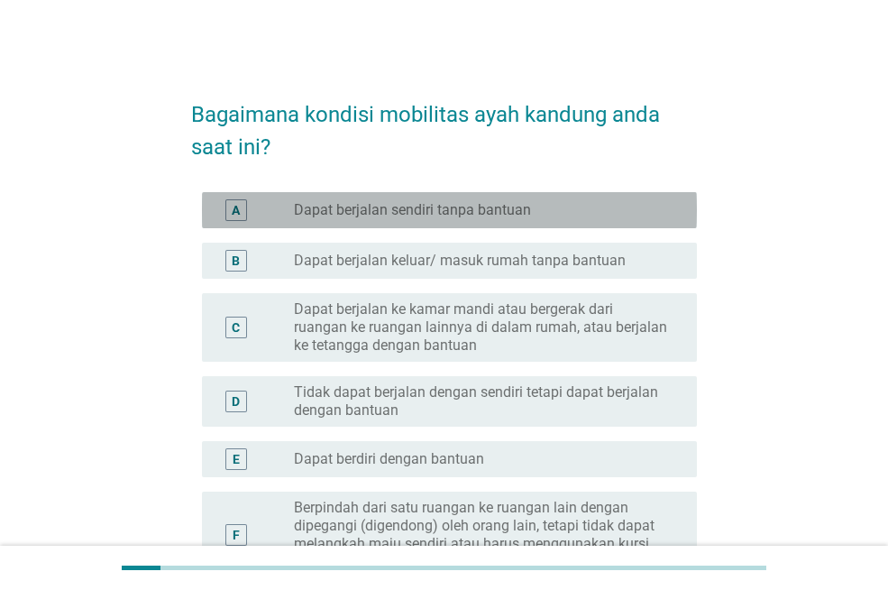 The height and width of the screenshot is (590, 888). I want to click on div: F, so click(236, 534).